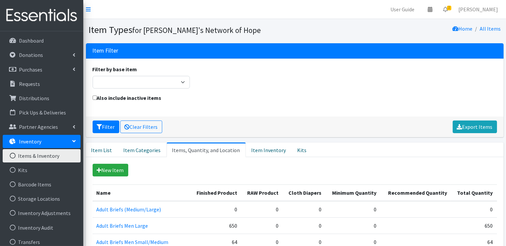 This screenshot has height=246, width=506. I want to click on p: Requests, so click(29, 84).